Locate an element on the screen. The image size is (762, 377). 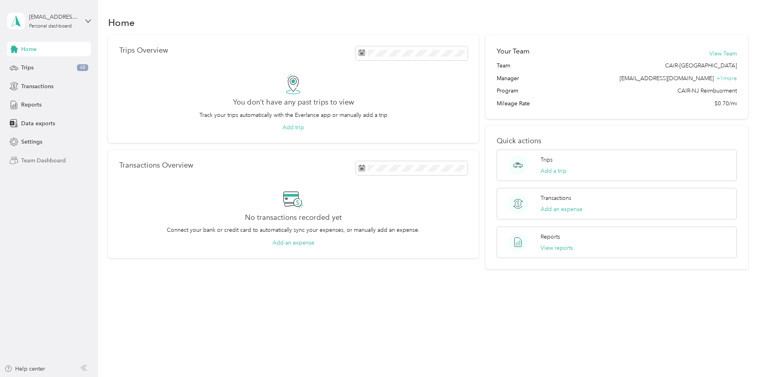
span: 48 is located at coordinates (83, 68).